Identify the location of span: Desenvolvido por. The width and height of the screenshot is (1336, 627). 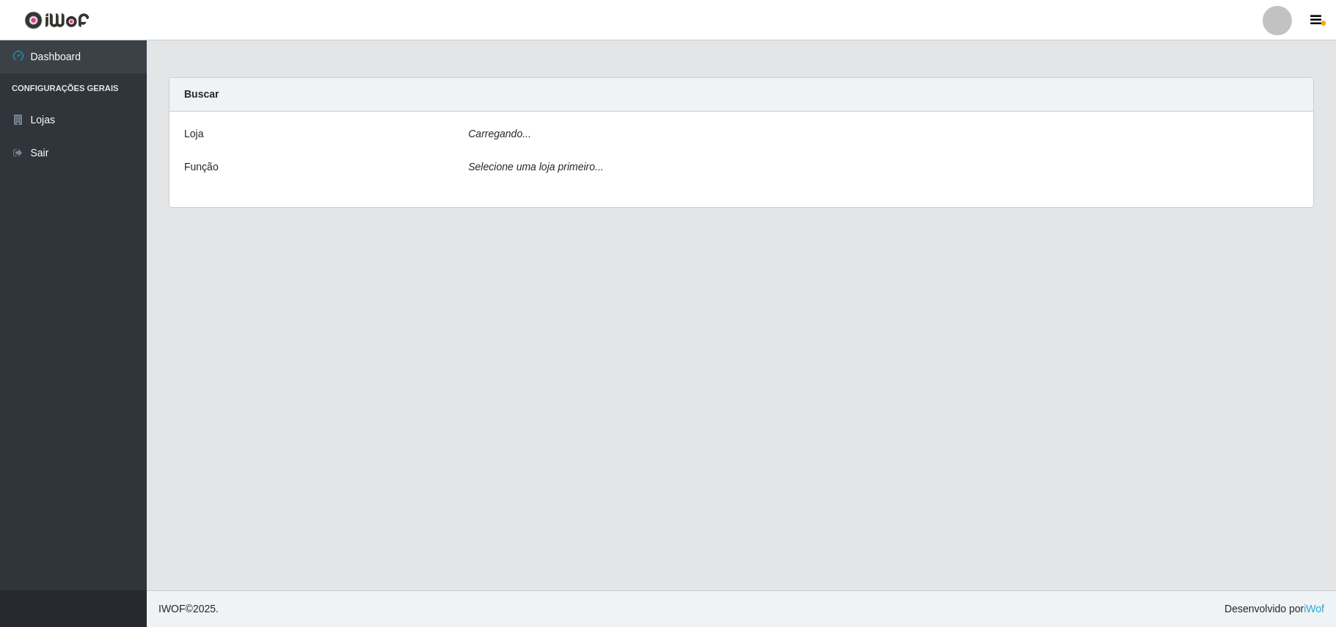
(1274, 608).